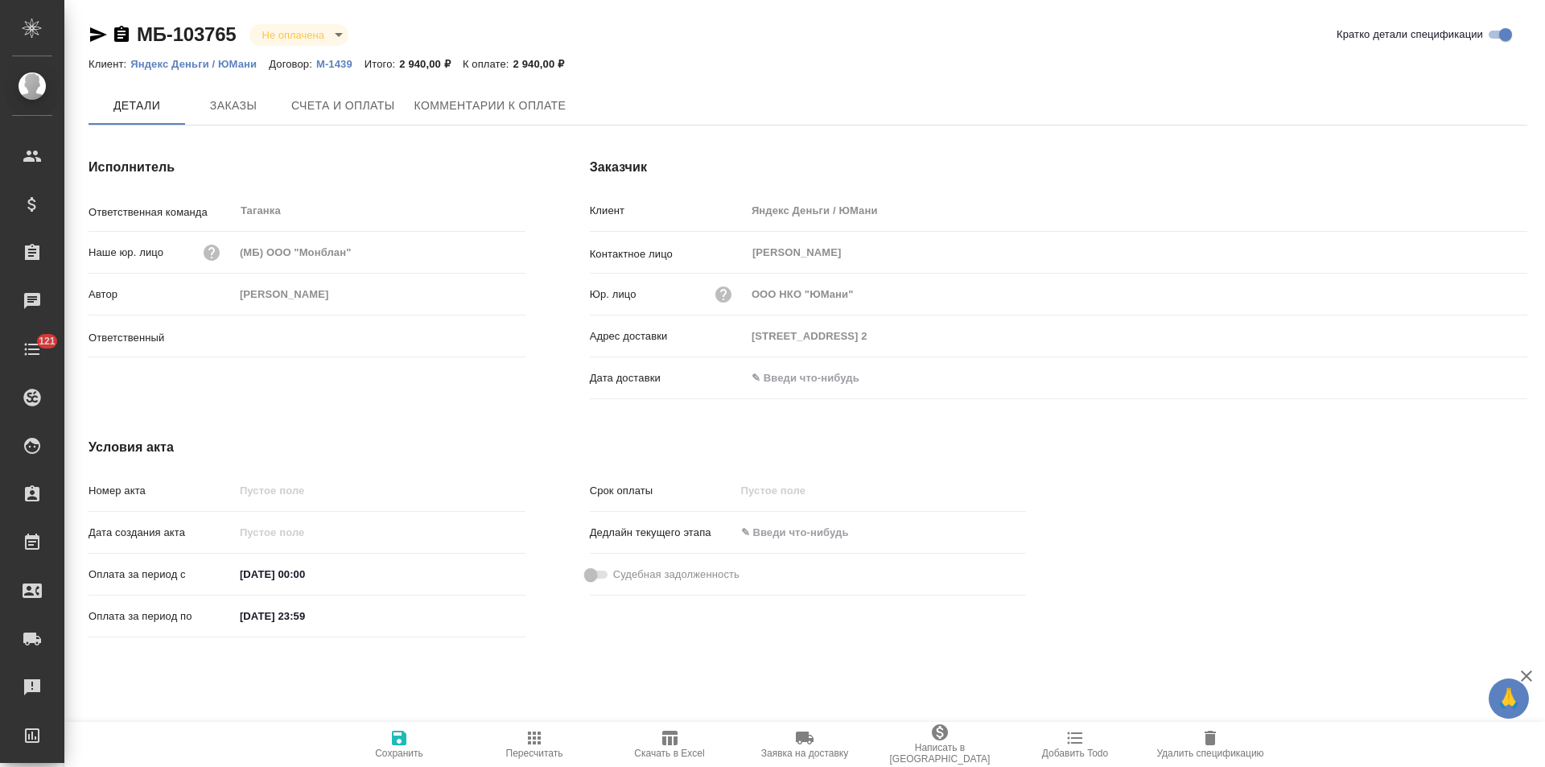  What do you see at coordinates (343, 105) in the screenshot?
I see `span: Счета и оплаты` at bounding box center [343, 105].